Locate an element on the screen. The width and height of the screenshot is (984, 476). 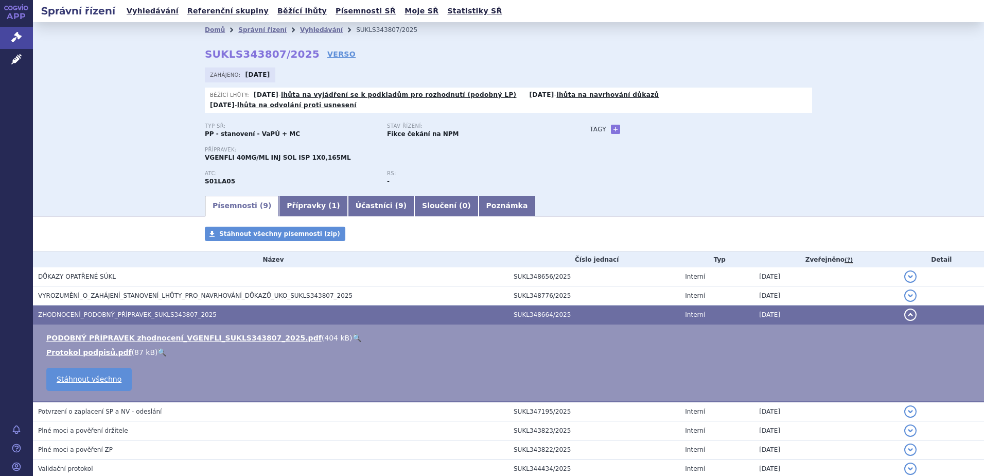
span: Běžící lhůty: is located at coordinates (231, 95).